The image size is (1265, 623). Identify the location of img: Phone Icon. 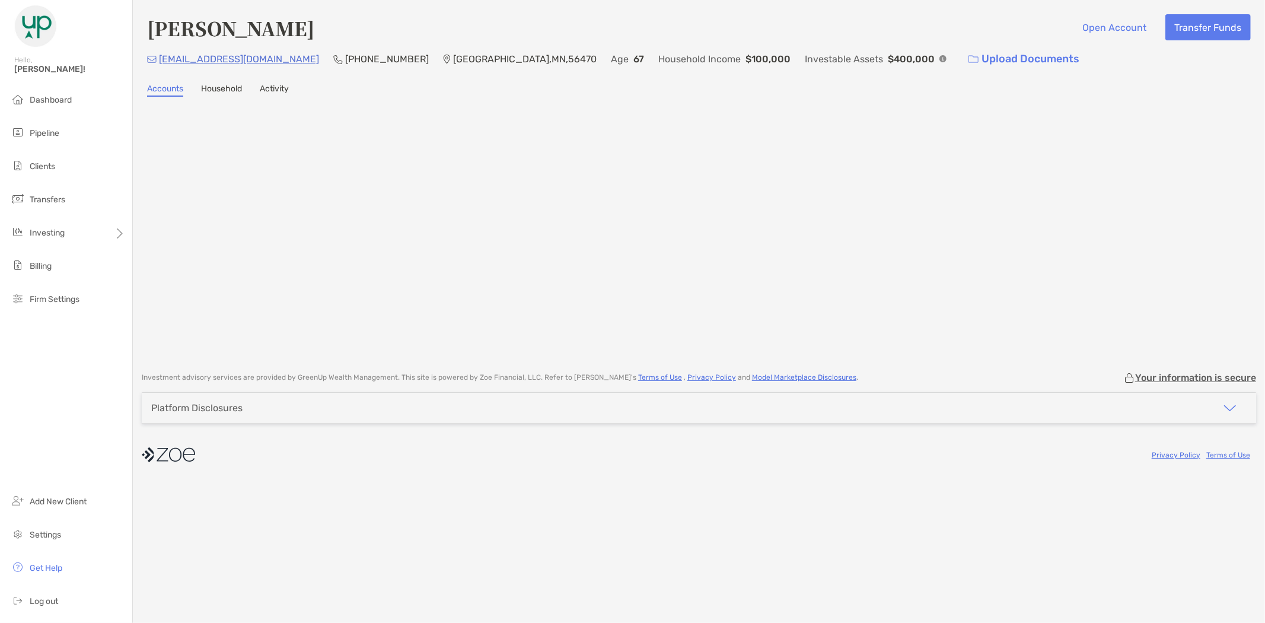
(338, 59).